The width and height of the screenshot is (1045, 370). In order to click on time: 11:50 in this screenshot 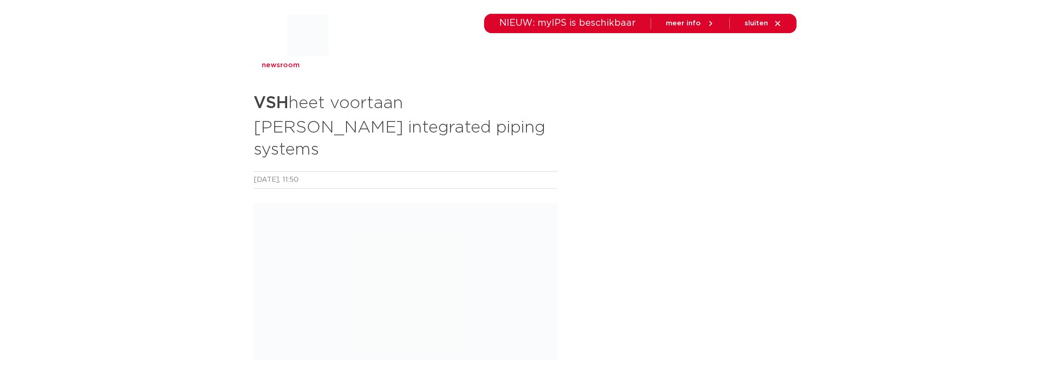, I will do `click(290, 179)`.